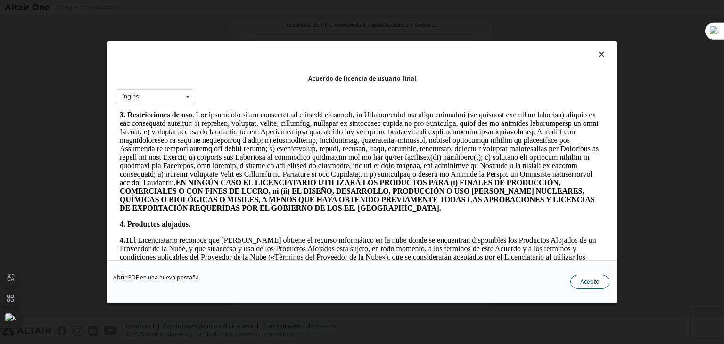  Describe the element at coordinates (590, 282) in the screenshot. I see `button: Acepto` at that location.